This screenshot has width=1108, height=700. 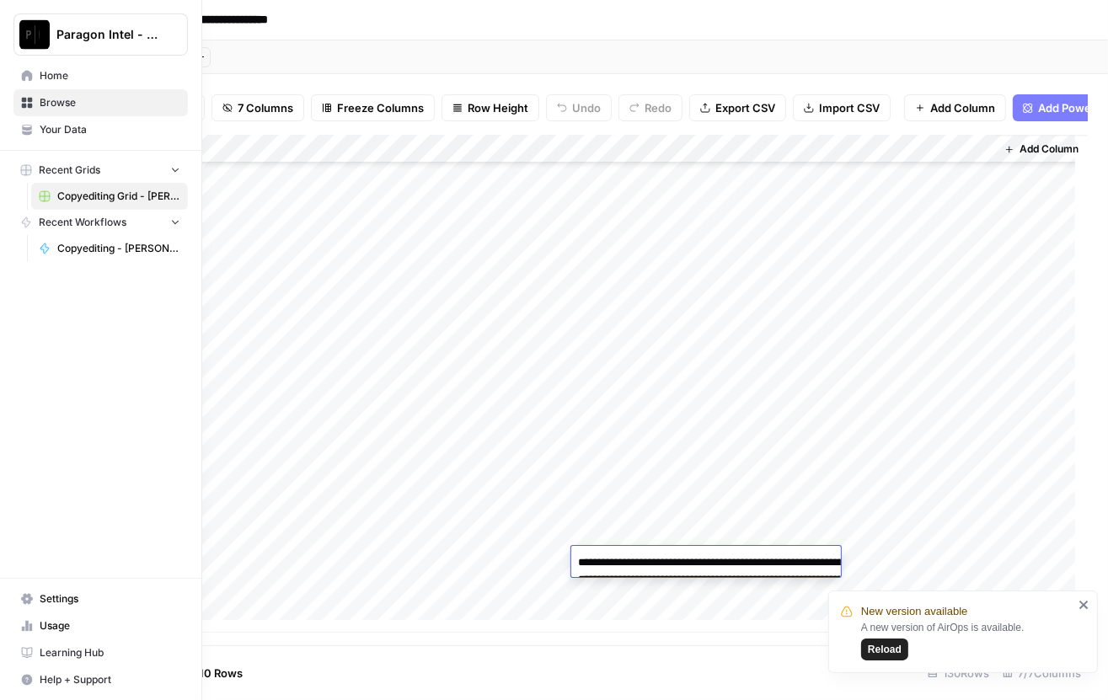 What do you see at coordinates (1084, 605) in the screenshot?
I see `button: close` at bounding box center [1084, 605].